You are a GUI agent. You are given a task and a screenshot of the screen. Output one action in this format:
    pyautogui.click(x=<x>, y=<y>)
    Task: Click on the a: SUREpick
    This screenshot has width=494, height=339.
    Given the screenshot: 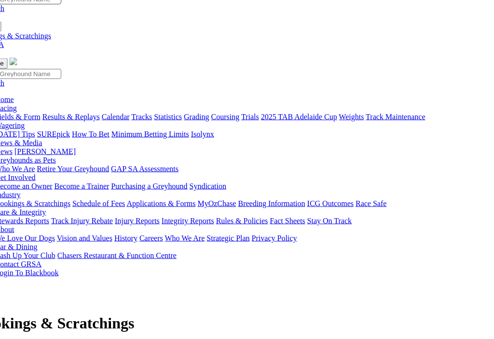 What is the action you would take?
    pyautogui.click(x=54, y=134)
    